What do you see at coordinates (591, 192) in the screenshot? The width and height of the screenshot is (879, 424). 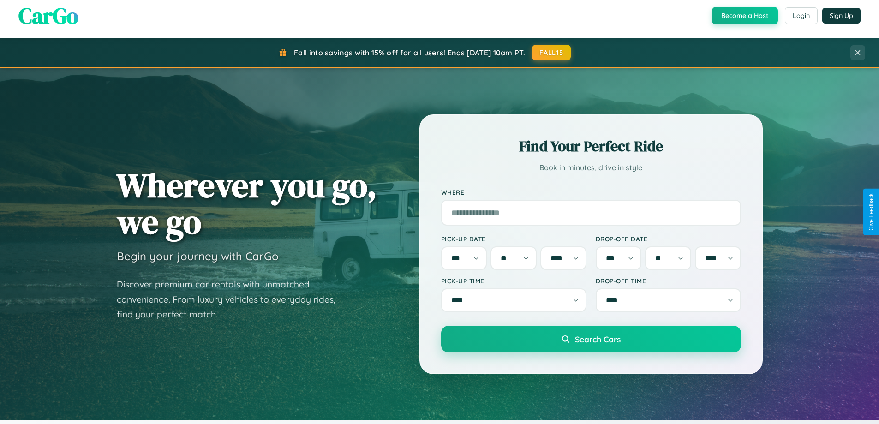 I see `label: Where` at bounding box center [591, 192].